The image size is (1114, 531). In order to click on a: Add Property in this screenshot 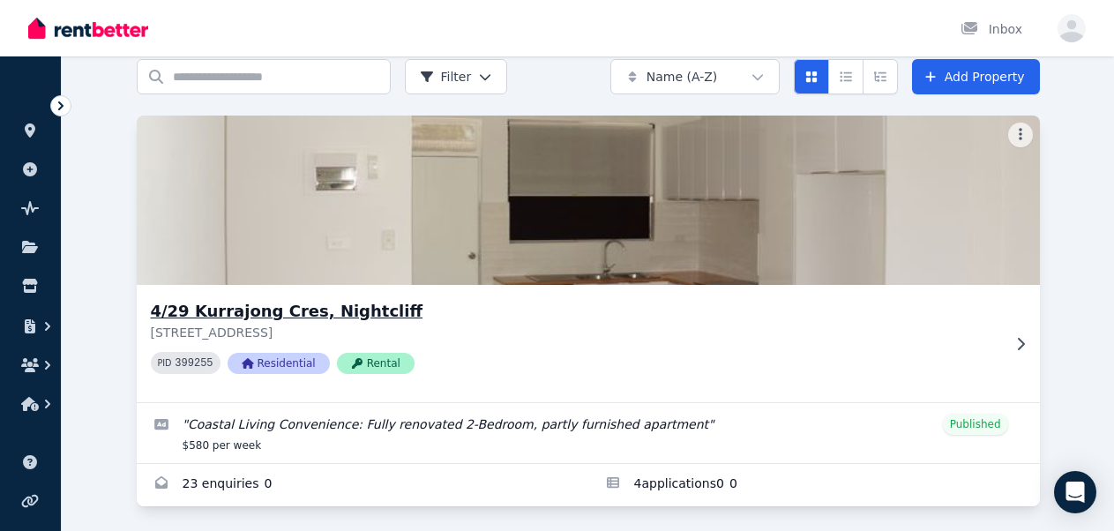, I will do `click(976, 77)`.